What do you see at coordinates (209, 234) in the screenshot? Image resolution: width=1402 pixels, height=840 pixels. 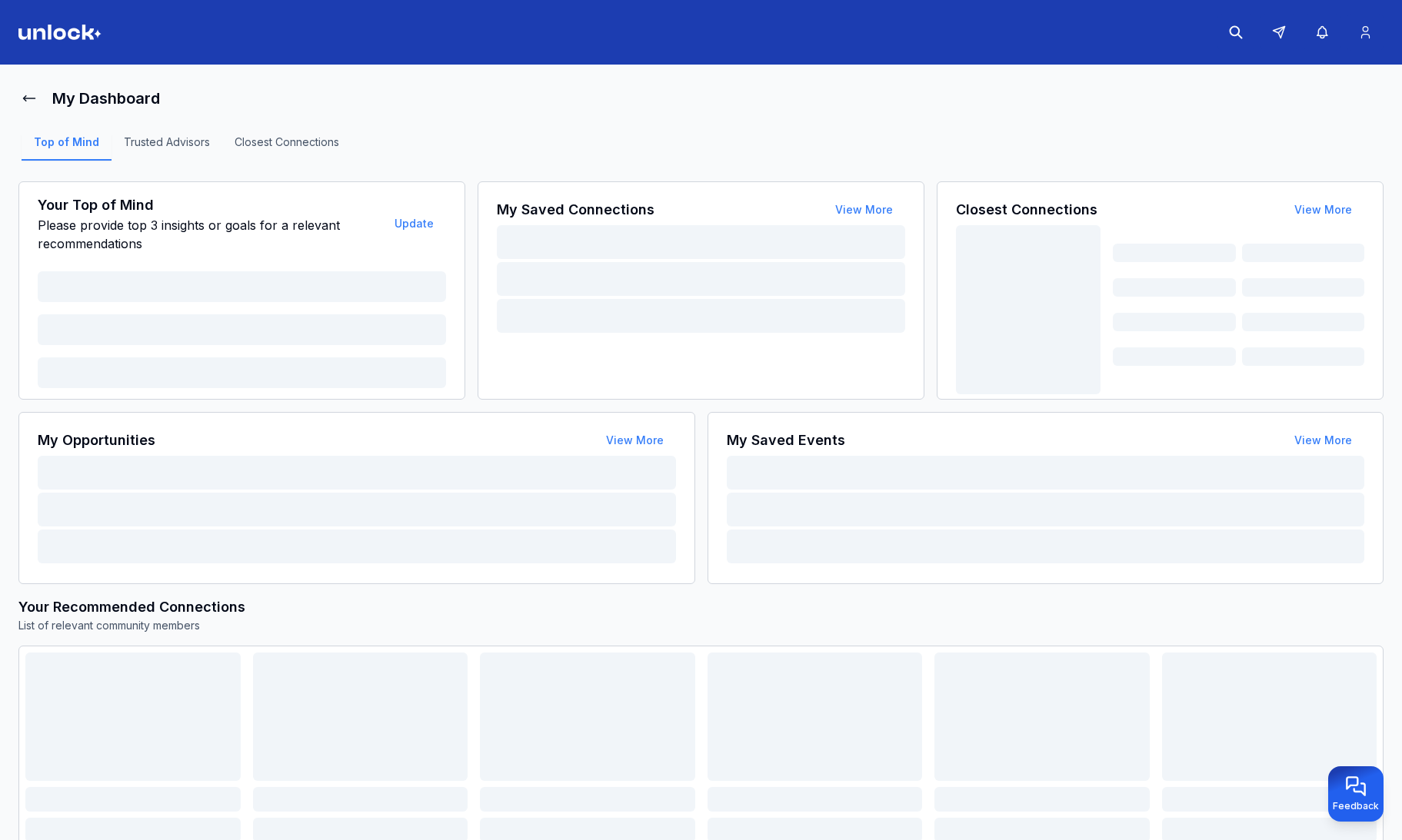 I see `p: Please provide top 3 insights or goals for a relevant recommendations` at bounding box center [209, 234].